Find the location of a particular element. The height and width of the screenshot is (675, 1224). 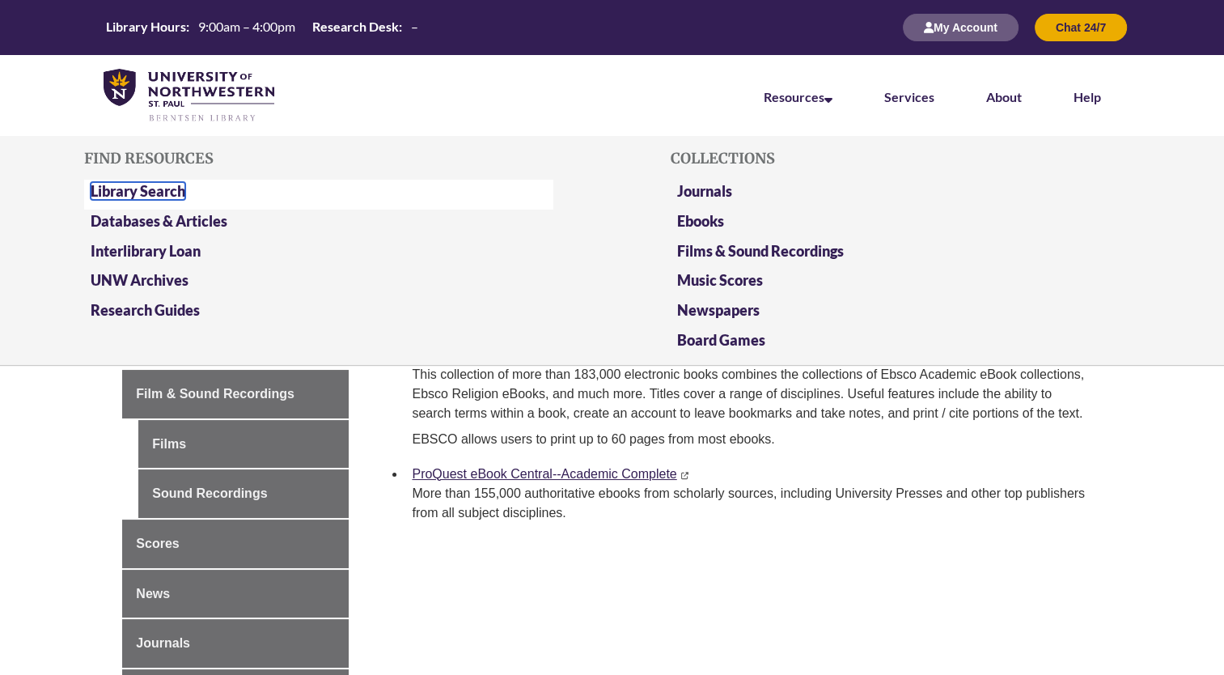

a: Board Games is located at coordinates (721, 340).